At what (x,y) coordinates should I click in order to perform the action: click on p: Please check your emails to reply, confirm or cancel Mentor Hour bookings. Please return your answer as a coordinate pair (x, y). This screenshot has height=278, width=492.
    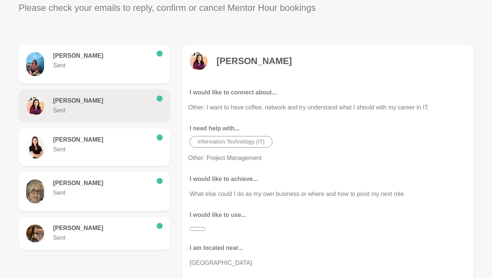
    Looking at the image, I should click on (167, 8).